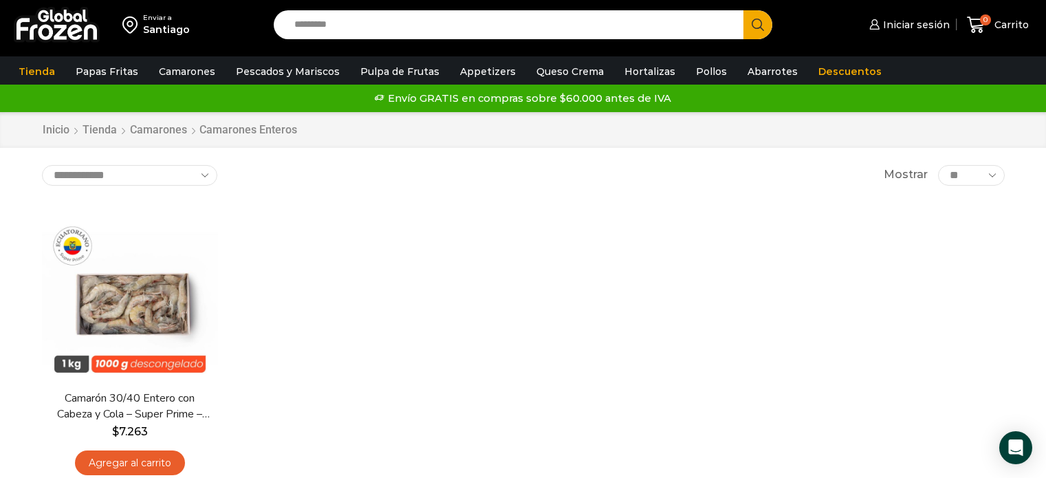 The image size is (1046, 478). What do you see at coordinates (905, 175) in the screenshot?
I see `span: Mostrar` at bounding box center [905, 175].